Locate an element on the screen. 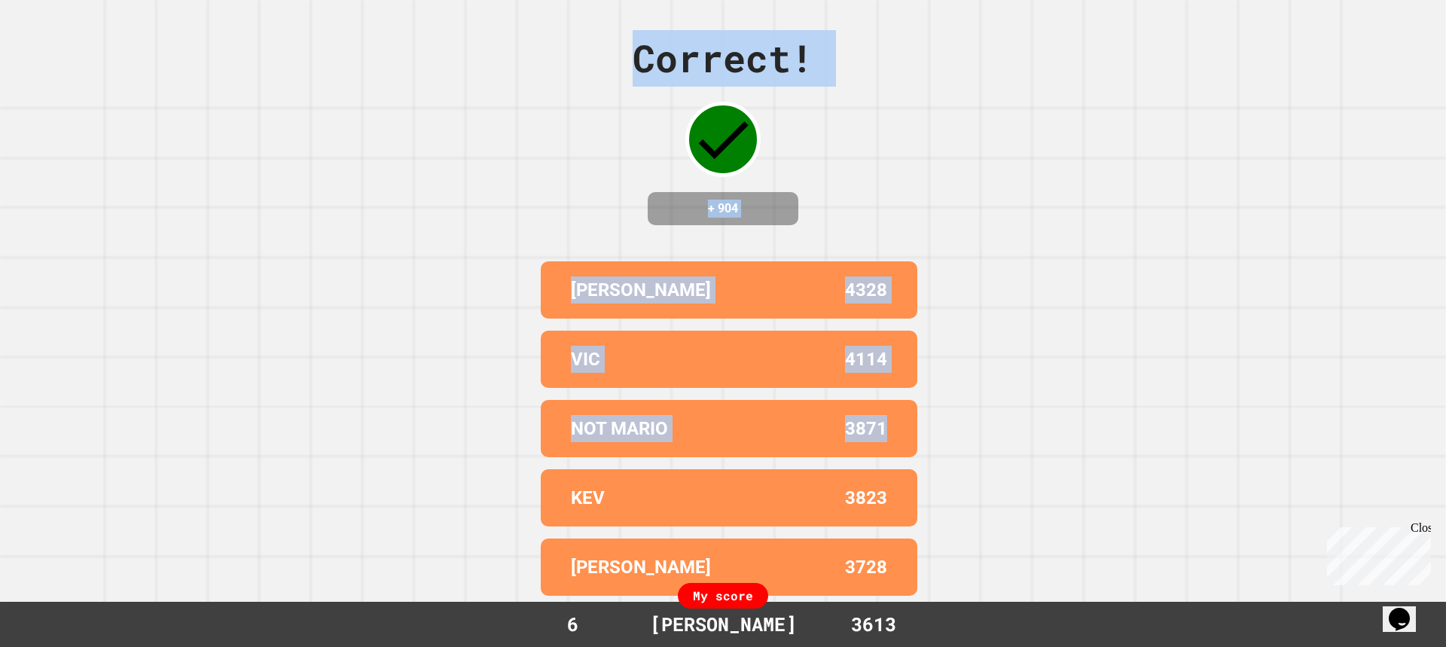 The width and height of the screenshot is (1446, 647). p: 3823 is located at coordinates (866, 498).